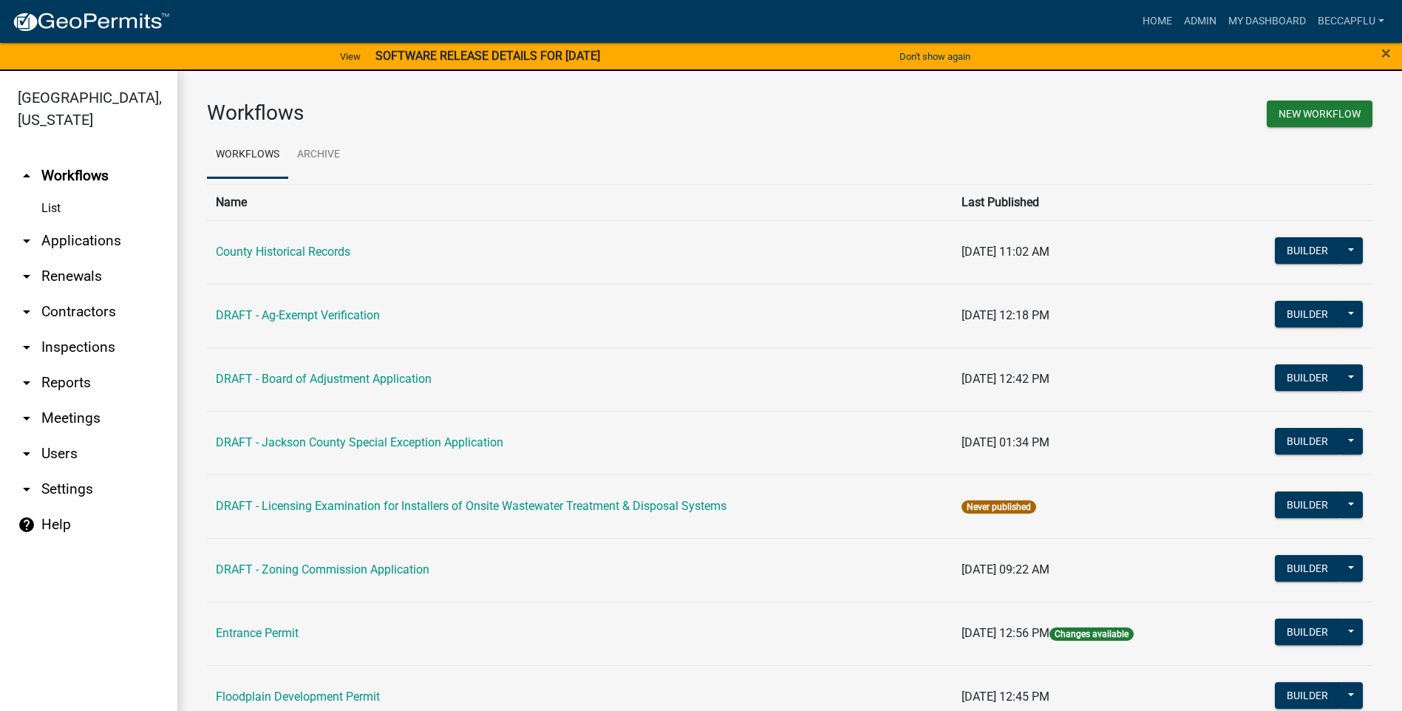 The image size is (1402, 711). I want to click on i: help, so click(27, 525).